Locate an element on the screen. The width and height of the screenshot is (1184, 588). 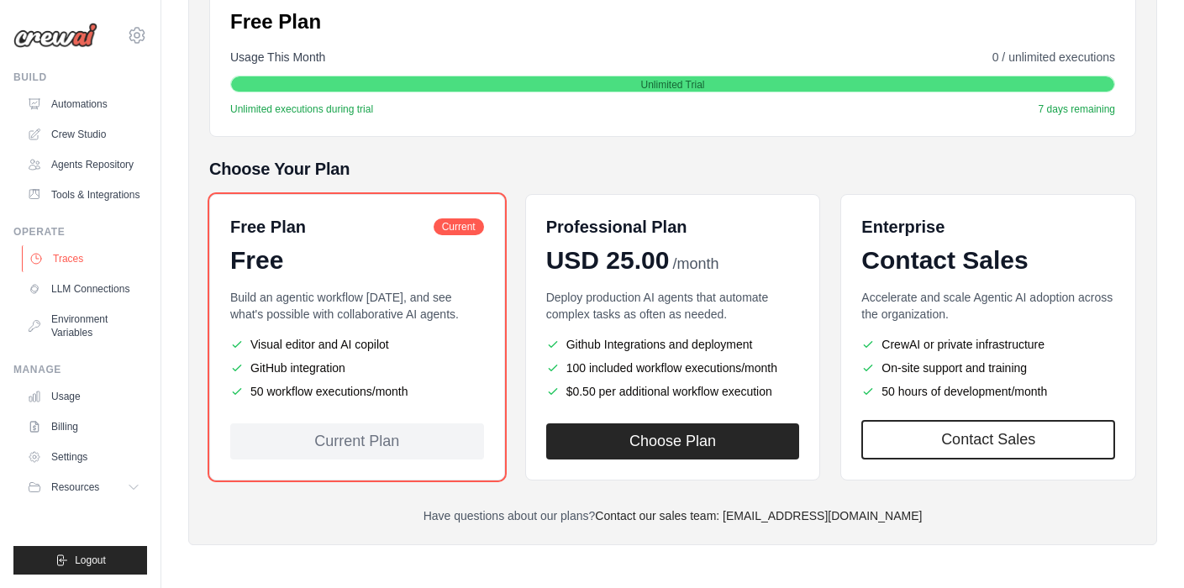
div: Manage is located at coordinates (80, 370).